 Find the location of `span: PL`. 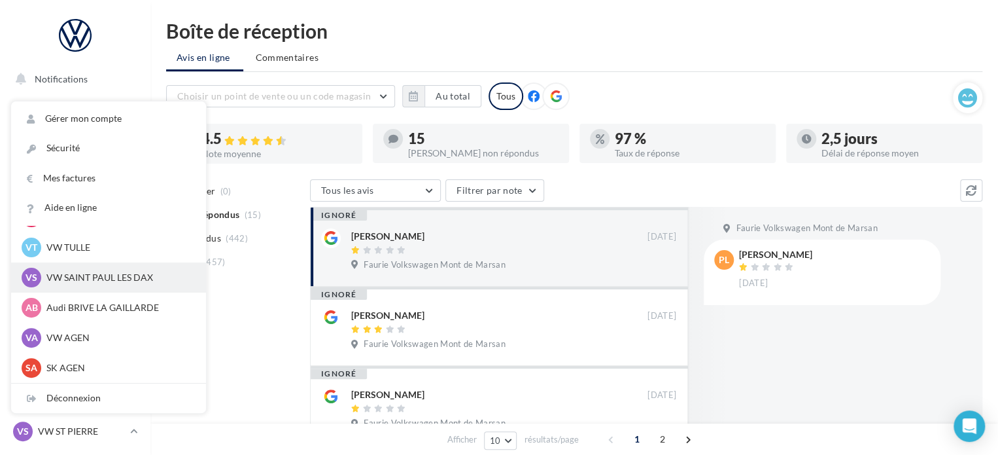

span: PL is located at coordinates (724, 260).